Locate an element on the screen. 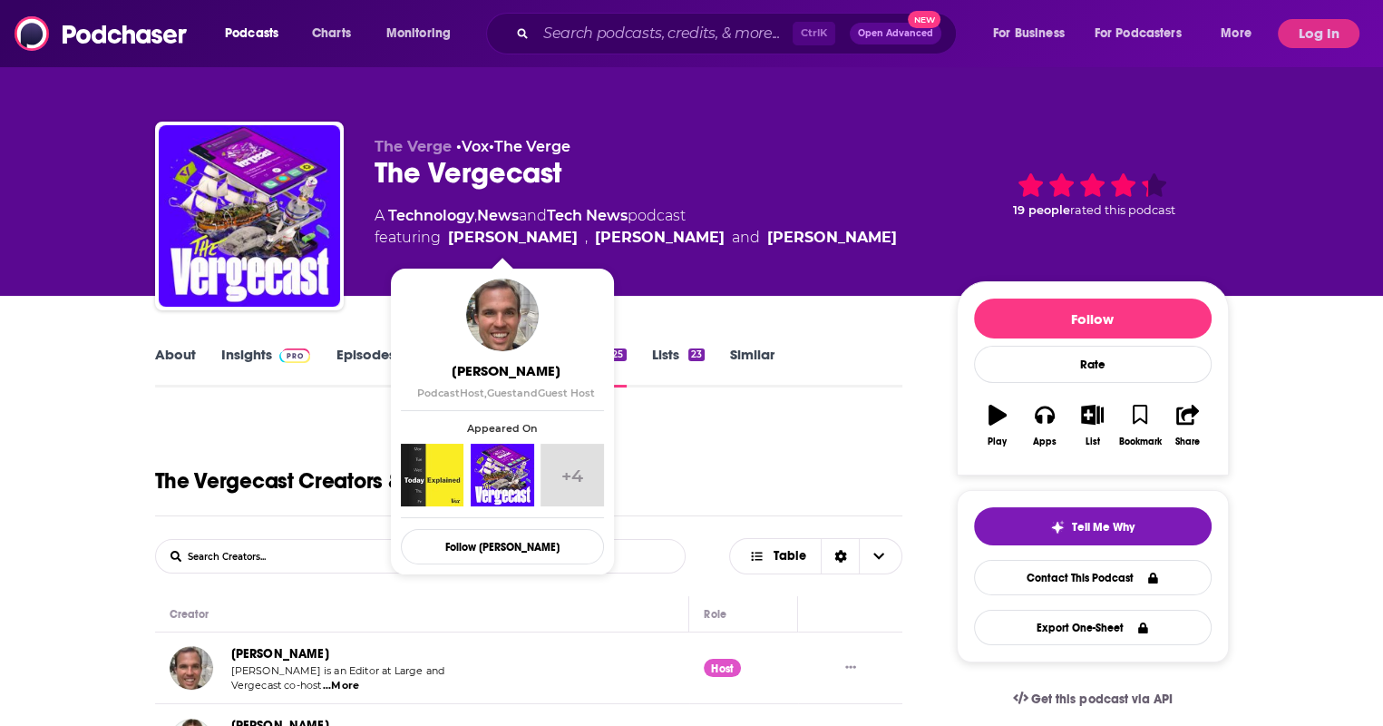 Image resolution: width=1383 pixels, height=726 pixels. button: Show More Button is located at coordinates (851, 668).